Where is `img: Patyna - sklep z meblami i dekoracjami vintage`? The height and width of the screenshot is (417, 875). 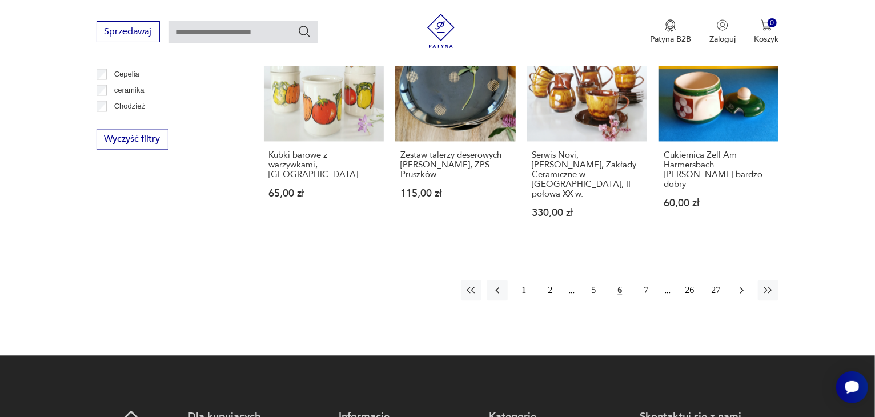 img: Patyna - sklep z meblami i dekoracjami vintage is located at coordinates (441, 31).